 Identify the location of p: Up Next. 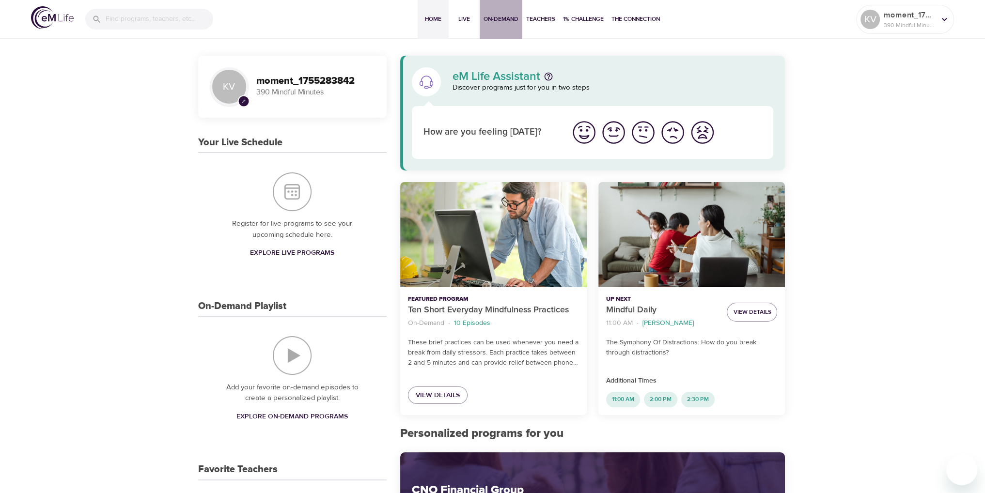
(662, 299).